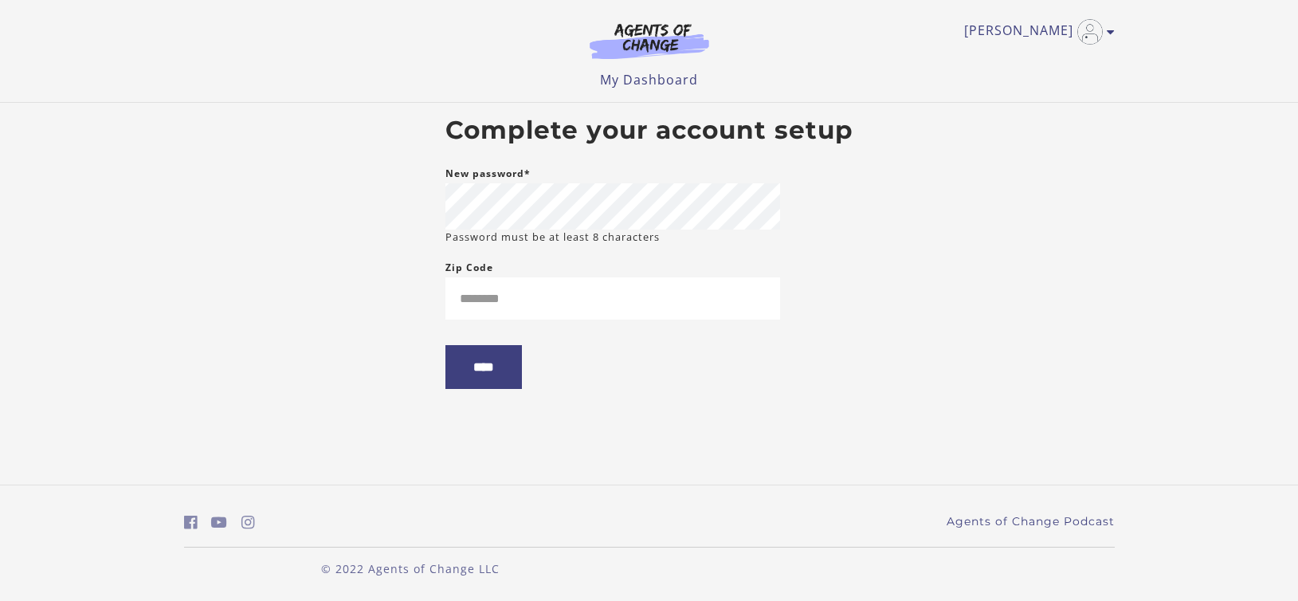 Image resolution: width=1298 pixels, height=601 pixels. Describe the element at coordinates (552, 237) in the screenshot. I see `small: Password must be at least 8 characters` at that location.